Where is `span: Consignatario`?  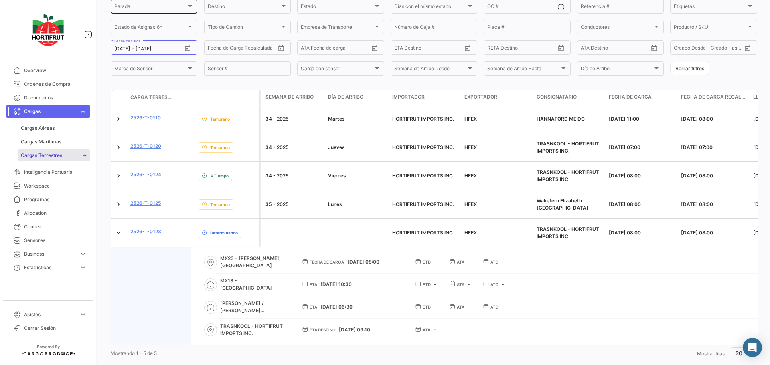 span: Consignatario is located at coordinates (557, 97).